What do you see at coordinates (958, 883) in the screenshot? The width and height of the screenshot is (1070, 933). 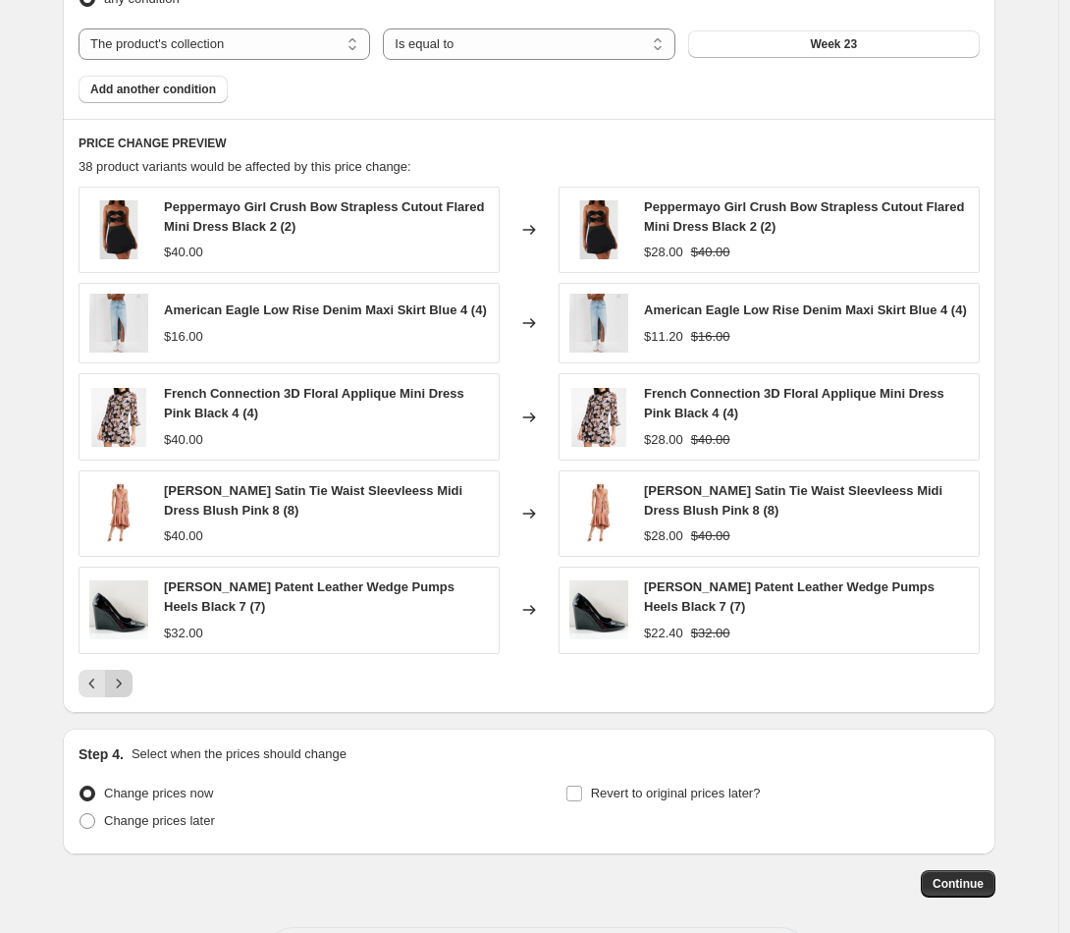 I see `span: Continue` at bounding box center [958, 883].